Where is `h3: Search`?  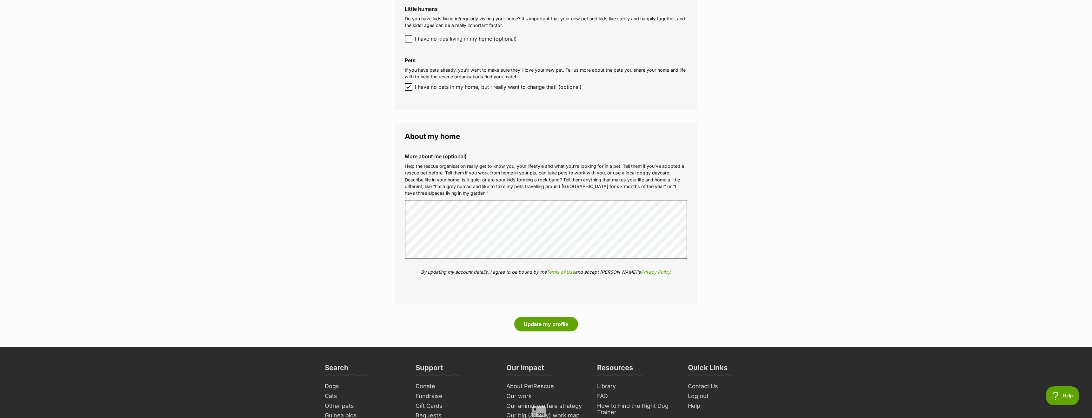 h3: Search is located at coordinates (336, 370).